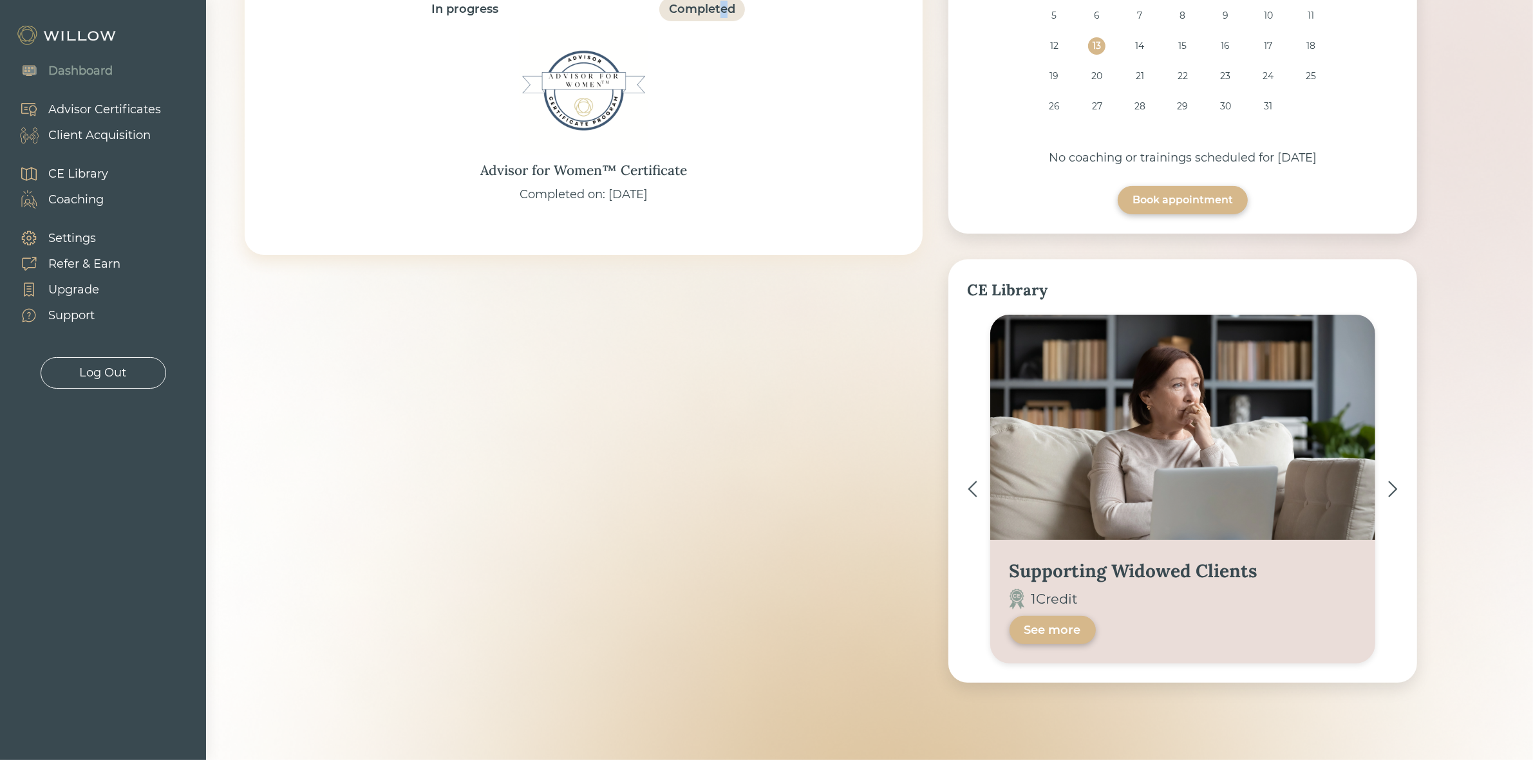 The image size is (1533, 760). What do you see at coordinates (1054, 46) in the screenshot?
I see `div: Choose Sunday, October 12th, 2025` at bounding box center [1054, 46].